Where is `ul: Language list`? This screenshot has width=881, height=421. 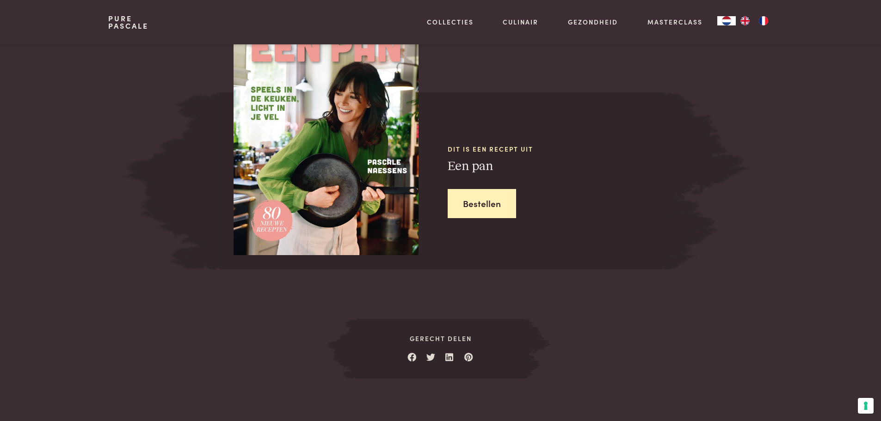 ul: Language list is located at coordinates (754, 21).